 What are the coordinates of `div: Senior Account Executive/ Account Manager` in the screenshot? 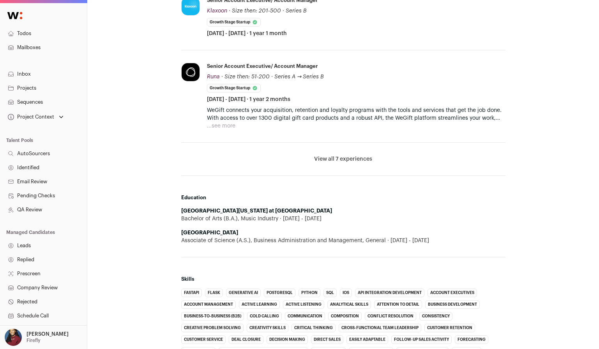 It's located at (262, 66).